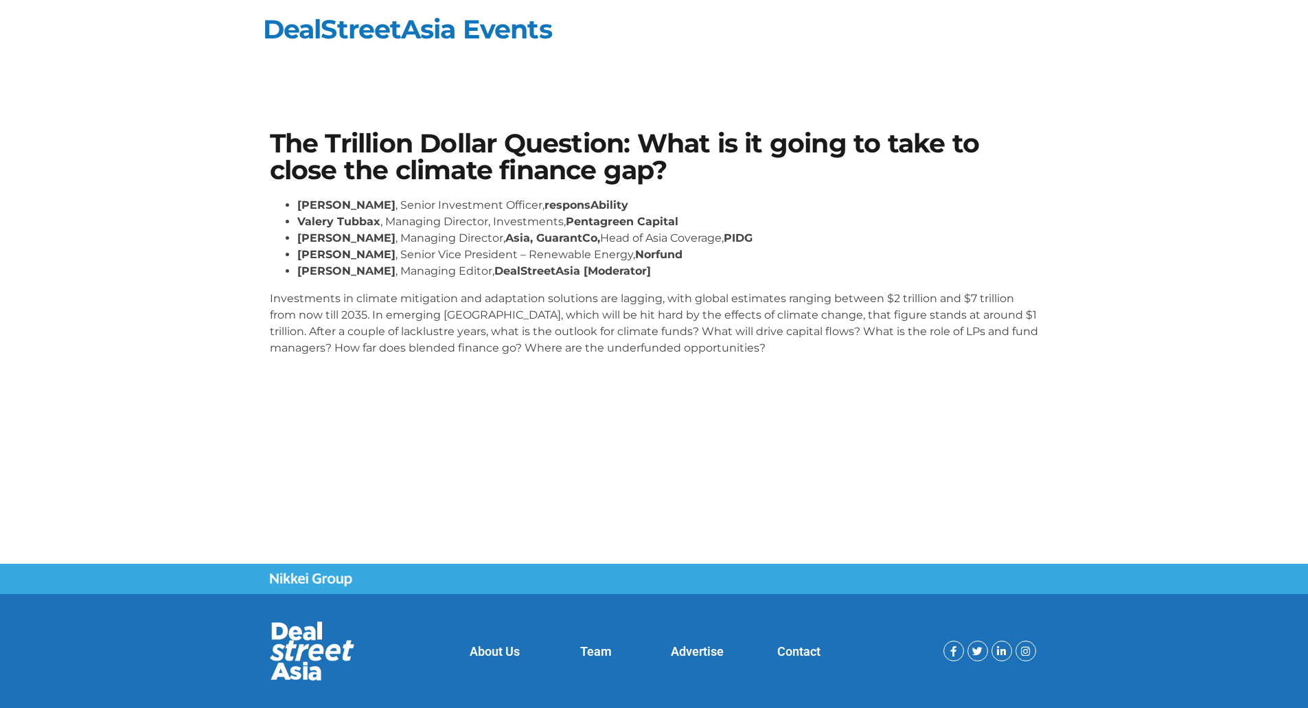 The height and width of the screenshot is (708, 1308). What do you see at coordinates (654, 323) in the screenshot?
I see `p: Investments in climate mitigation and adaptation solutions are lagging, with global estimates ran...` at bounding box center [654, 323].